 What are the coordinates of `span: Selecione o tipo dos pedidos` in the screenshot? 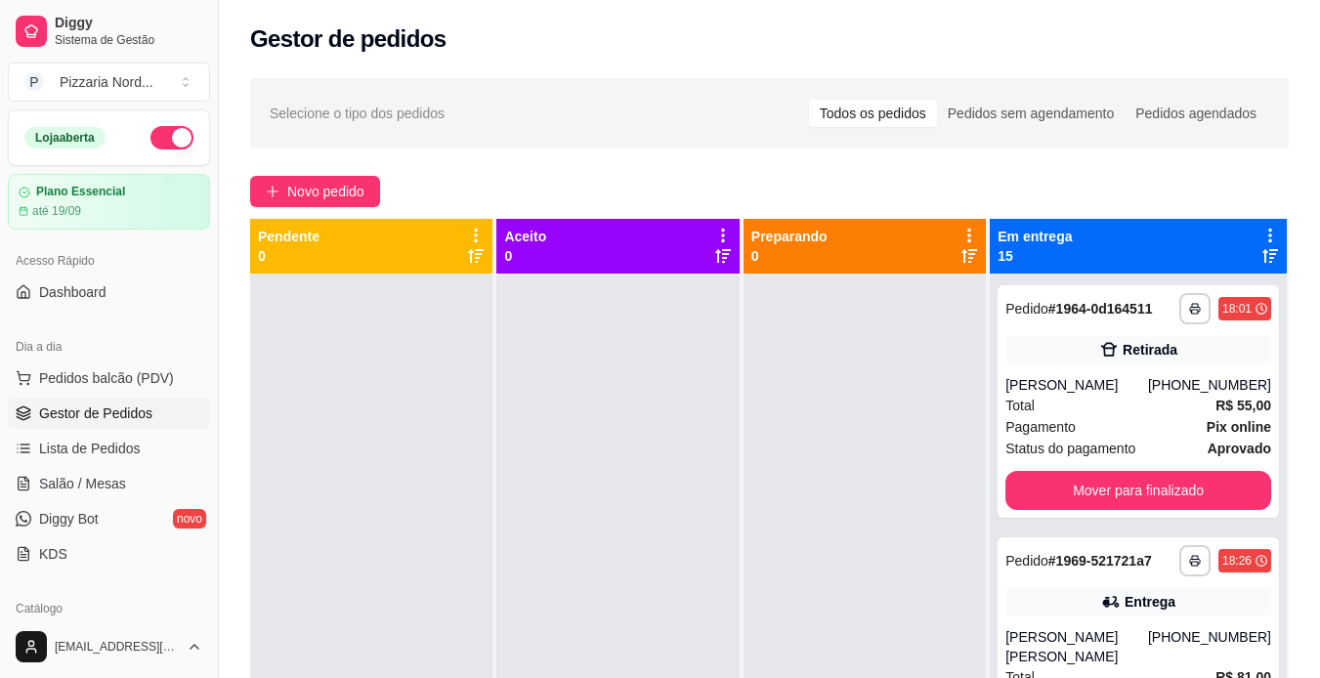 It's located at (357, 113).